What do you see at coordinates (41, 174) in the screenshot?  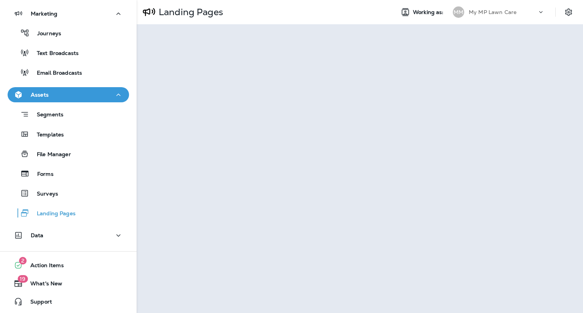 I see `p: Forms` at bounding box center [41, 174].